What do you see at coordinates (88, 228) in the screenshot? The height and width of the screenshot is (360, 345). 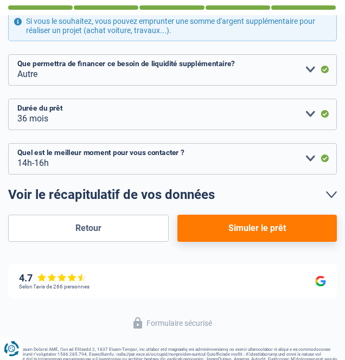 I see `button: Retour` at bounding box center [88, 228].